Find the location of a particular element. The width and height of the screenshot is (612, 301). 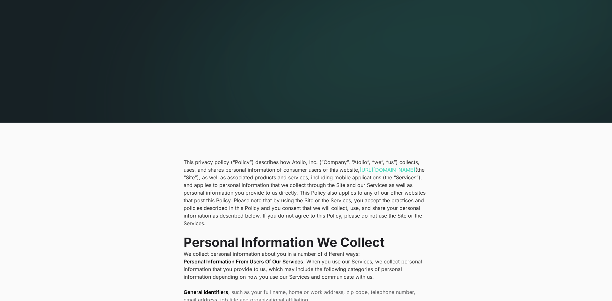

strong: Personal Information From Users Of Our Services is located at coordinates (243, 262).